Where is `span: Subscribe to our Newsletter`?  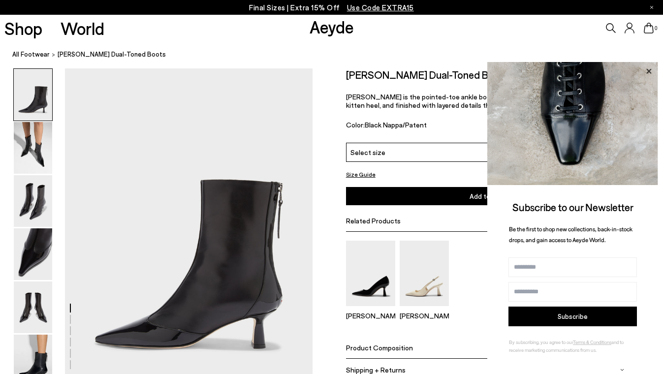 span: Subscribe to our Newsletter is located at coordinates (573, 207).